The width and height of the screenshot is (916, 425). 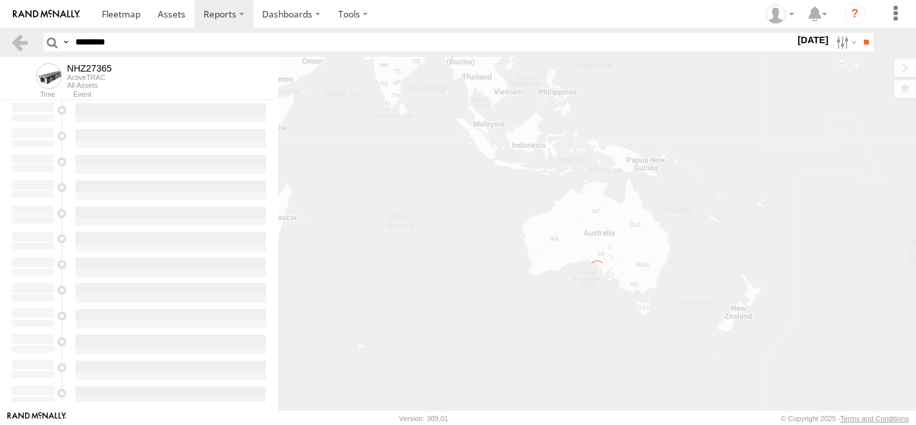 What do you see at coordinates (90, 85) in the screenshot?
I see `div: All Assets` at bounding box center [90, 85].